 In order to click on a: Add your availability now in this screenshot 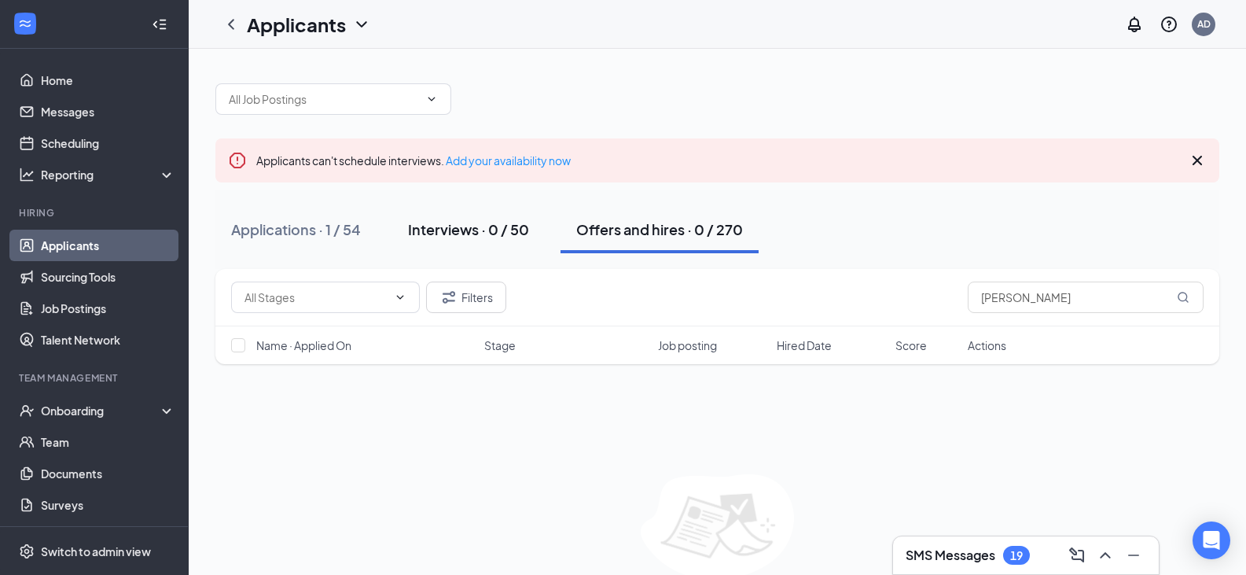, I will do `click(508, 160)`.